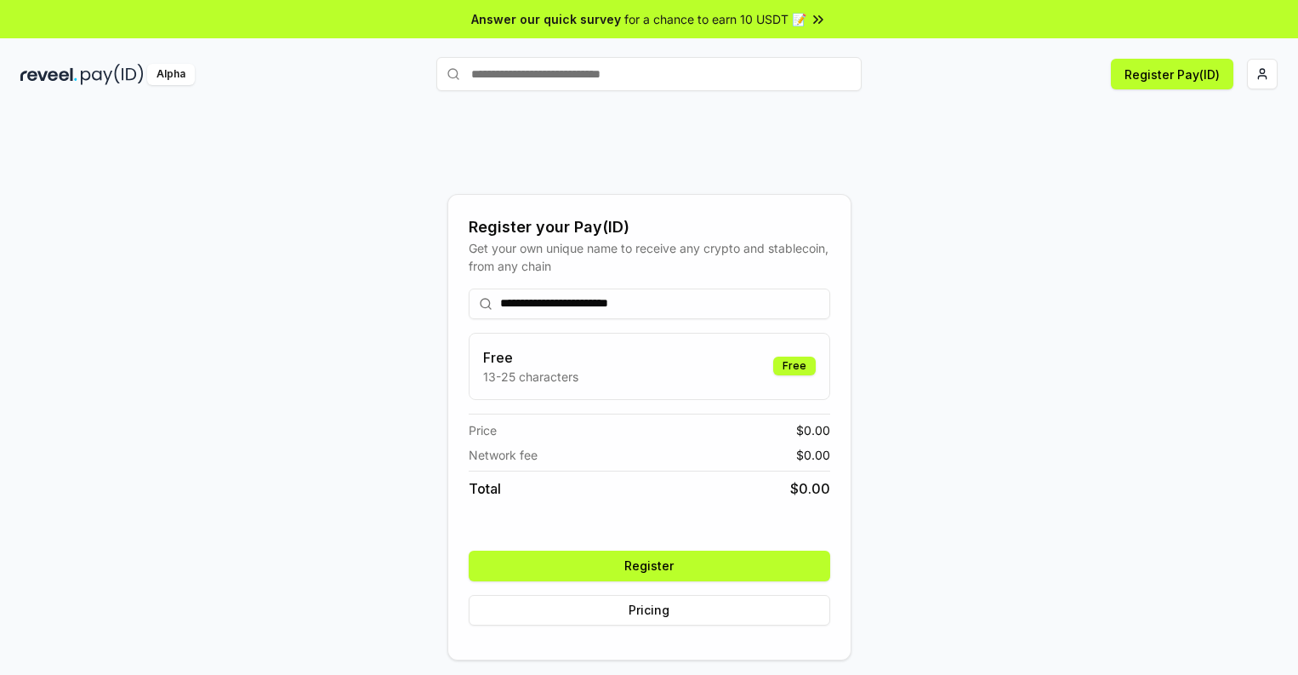 This screenshot has width=1298, height=675. What do you see at coordinates (503, 454) in the screenshot?
I see `span: Network fee` at bounding box center [503, 454].